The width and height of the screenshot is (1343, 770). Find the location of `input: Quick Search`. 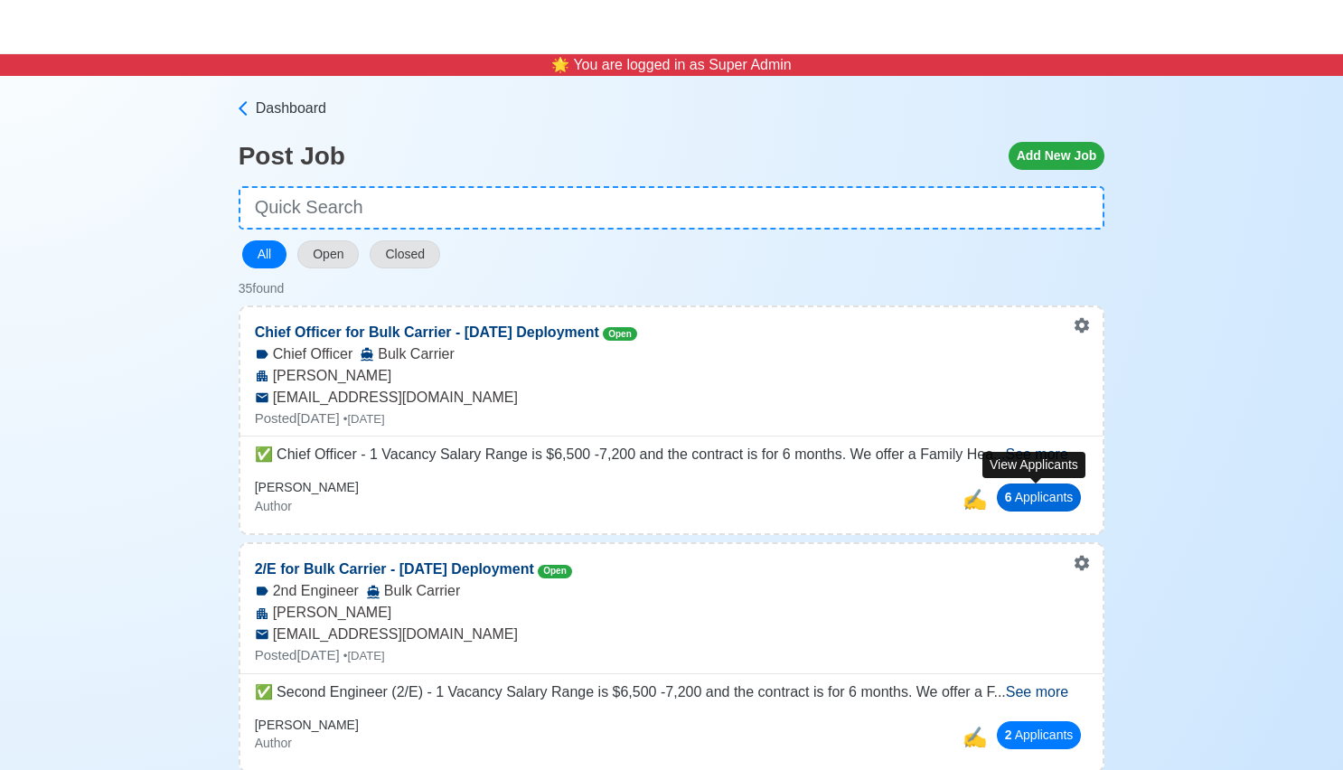

input: Quick Search is located at coordinates (671, 208).